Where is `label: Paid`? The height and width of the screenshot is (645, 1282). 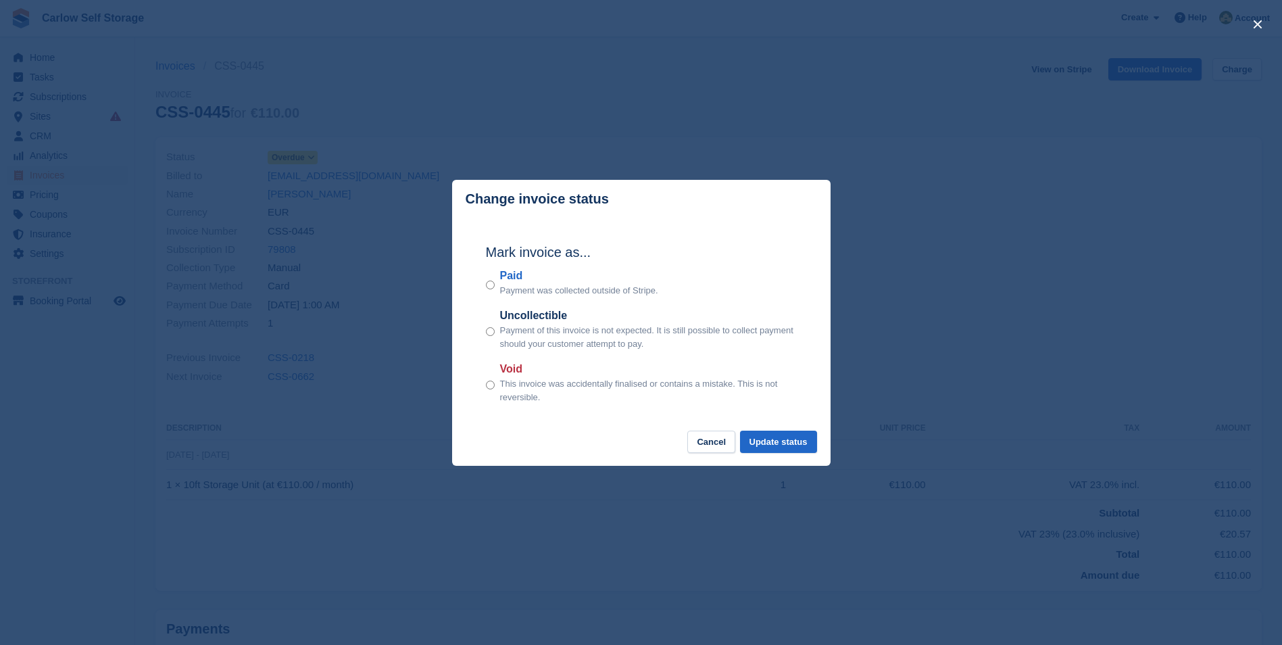
label: Paid is located at coordinates (579, 276).